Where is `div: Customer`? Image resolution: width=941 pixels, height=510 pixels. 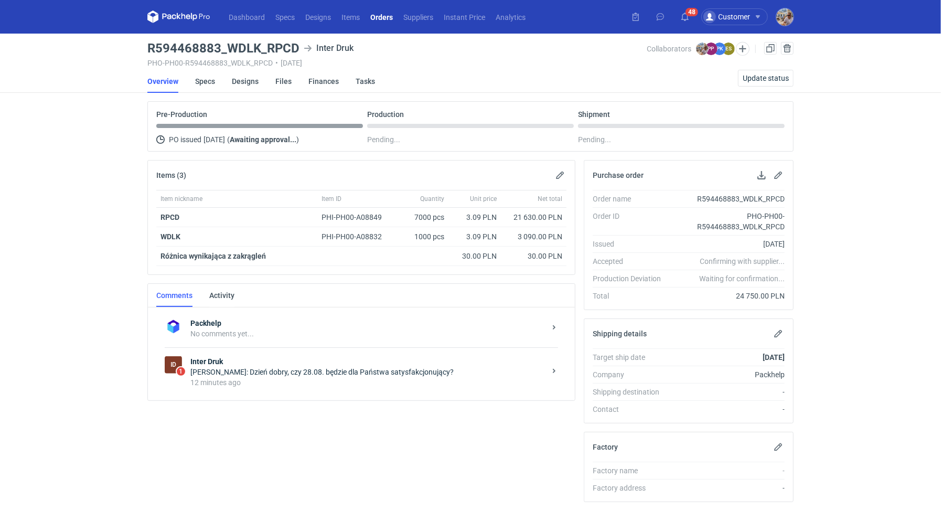 div: Customer is located at coordinates (726, 17).